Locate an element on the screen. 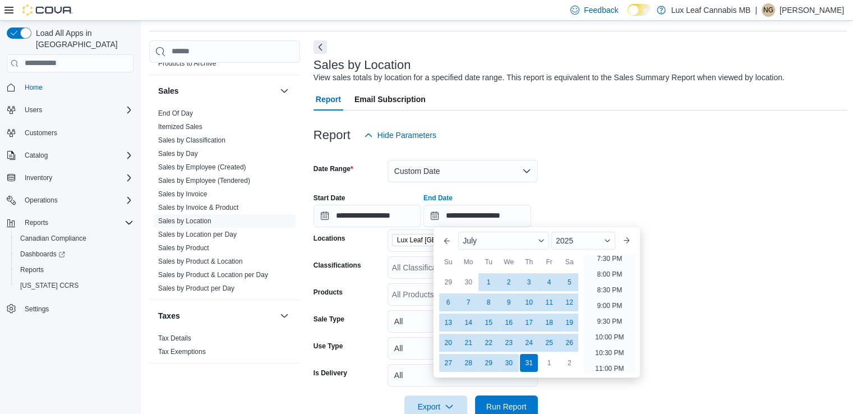  div: day-4 is located at coordinates (549, 282).